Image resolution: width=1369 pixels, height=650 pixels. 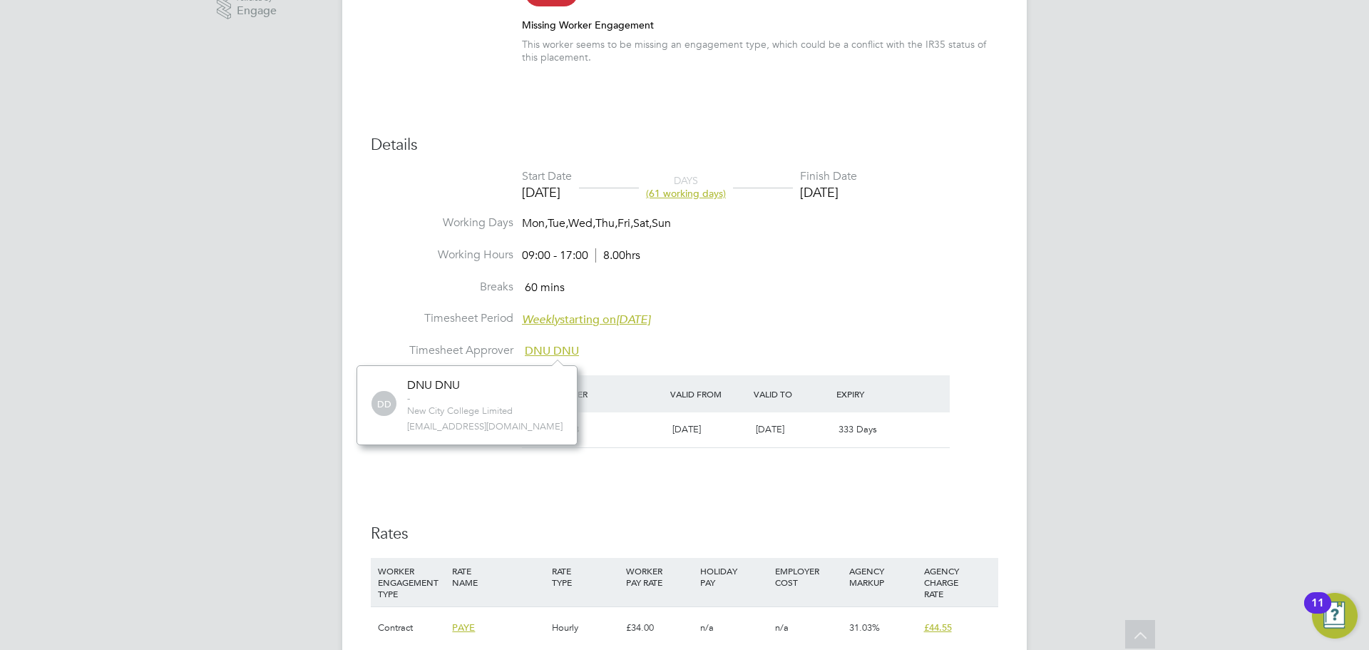 I want to click on label: Breaks, so click(x=442, y=287).